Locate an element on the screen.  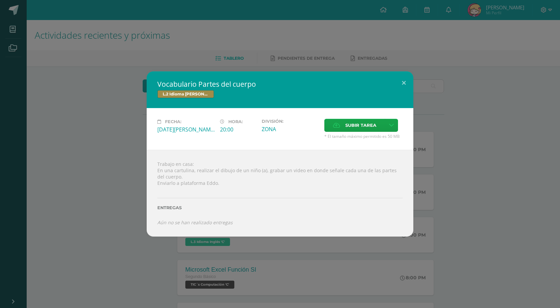
h2: Vocabulario Partes del cuerpo is located at coordinates (280, 84).